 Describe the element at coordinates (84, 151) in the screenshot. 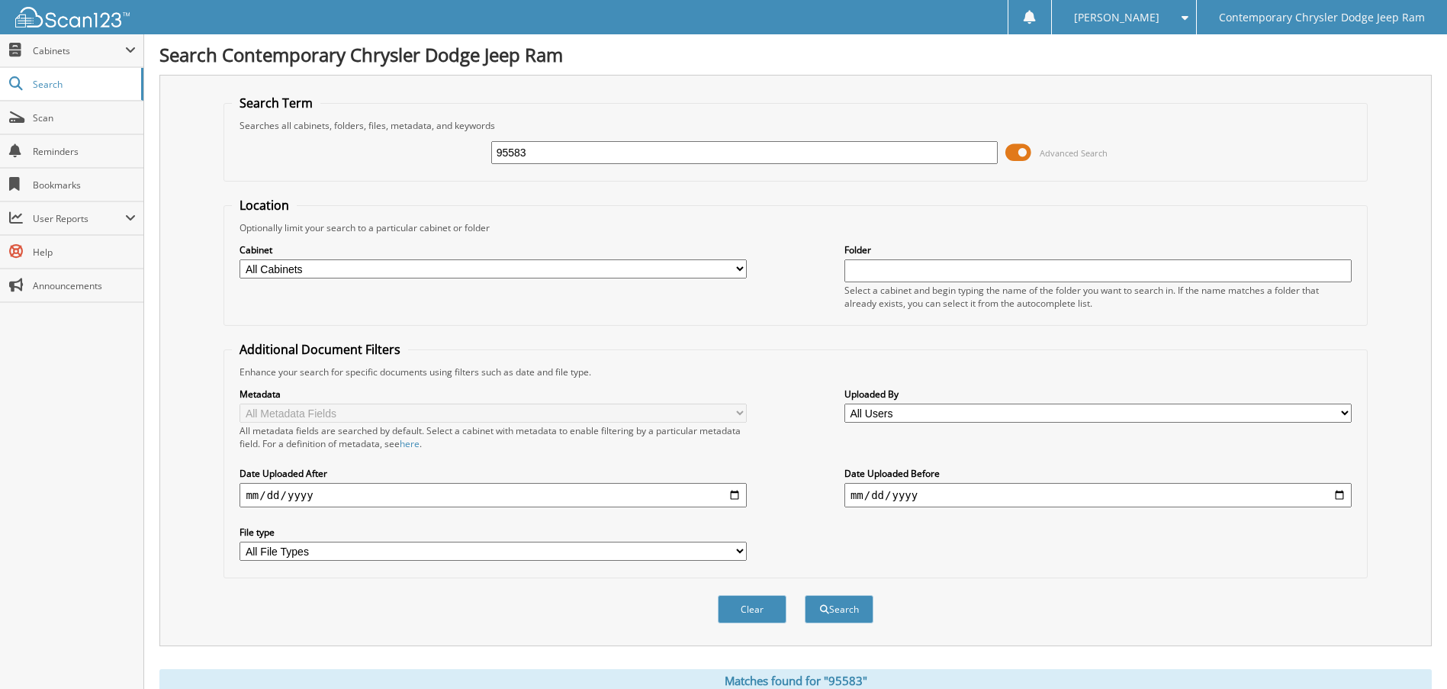

I see `span: Reminders` at that location.